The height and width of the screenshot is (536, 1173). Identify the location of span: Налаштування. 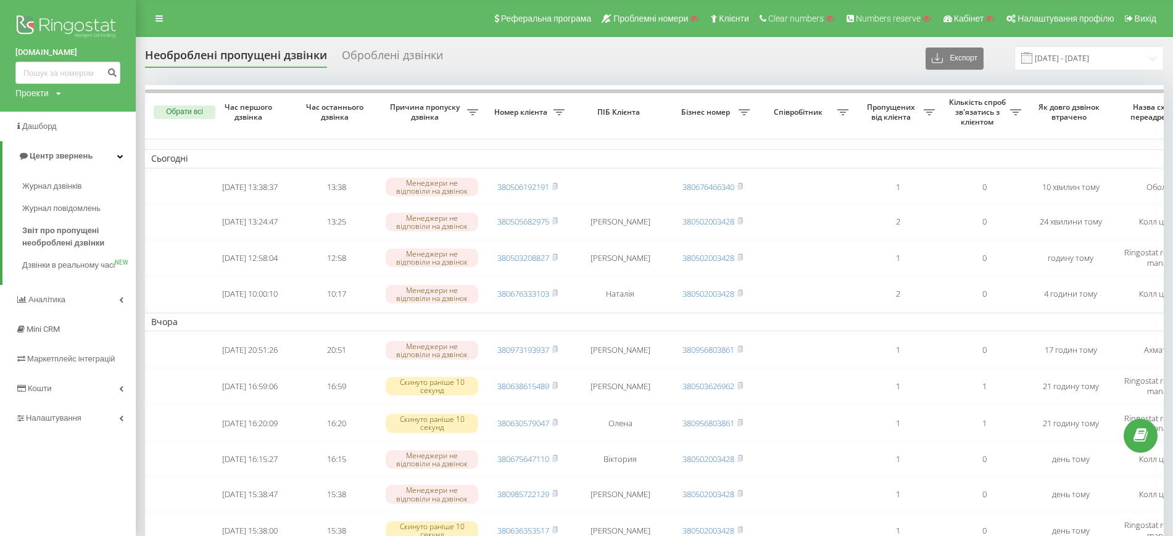
(54, 418).